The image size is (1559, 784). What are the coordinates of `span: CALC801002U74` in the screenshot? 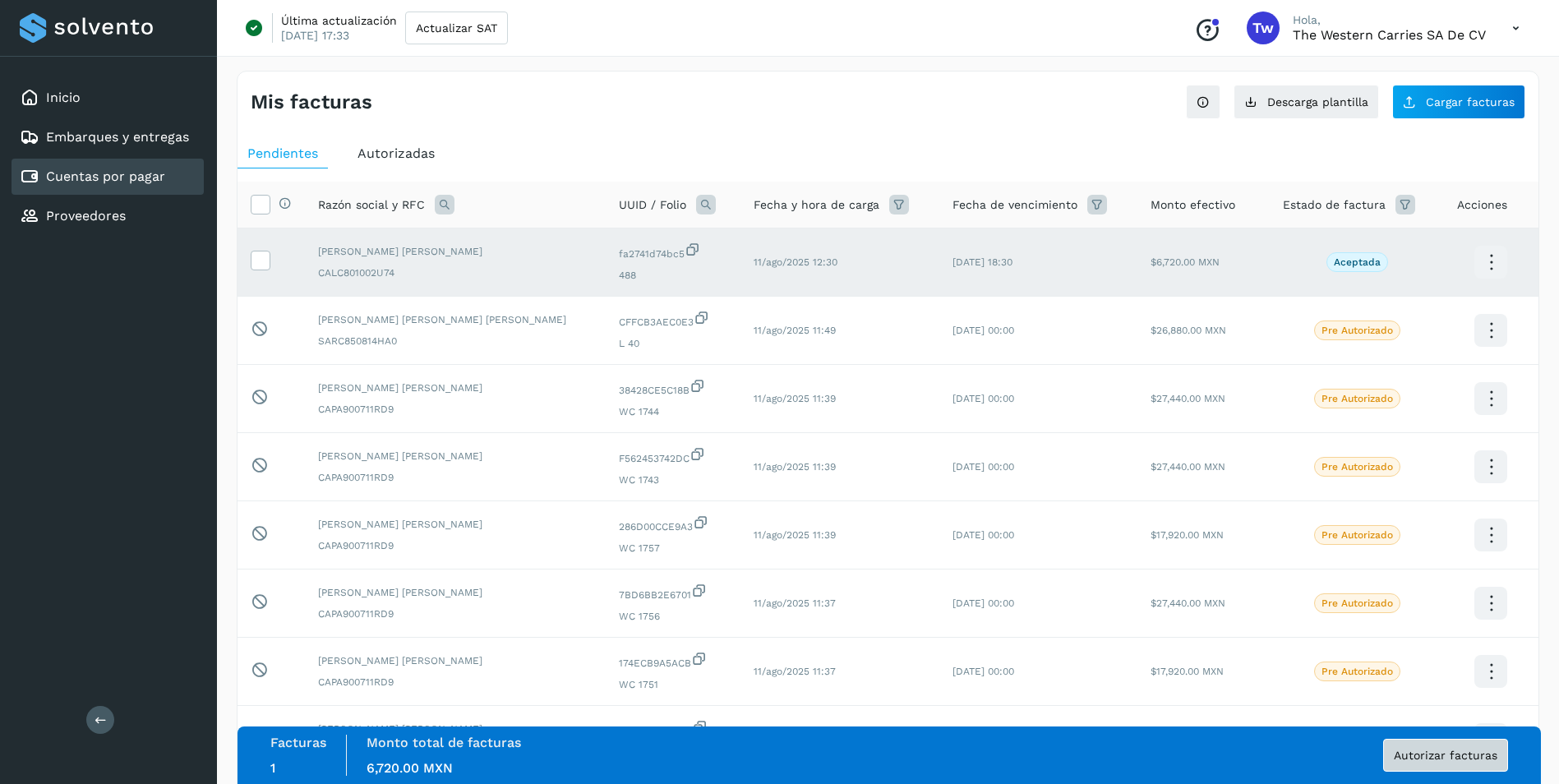 It's located at (455, 273).